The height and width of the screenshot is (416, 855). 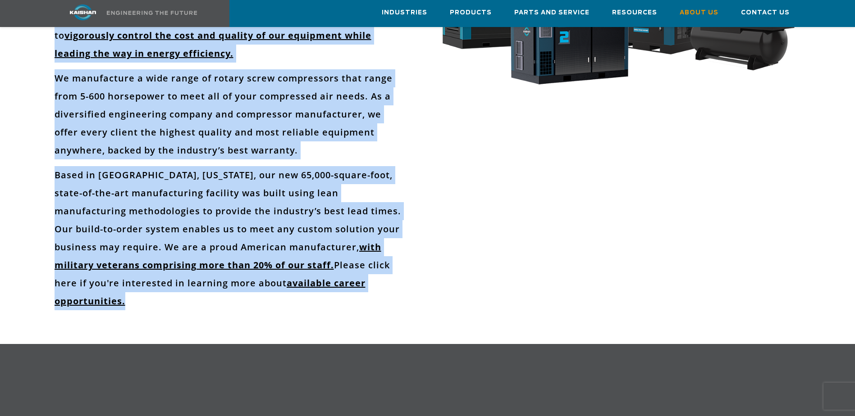 What do you see at coordinates (765, 13) in the screenshot?
I see `span: Contact Us` at bounding box center [765, 13].